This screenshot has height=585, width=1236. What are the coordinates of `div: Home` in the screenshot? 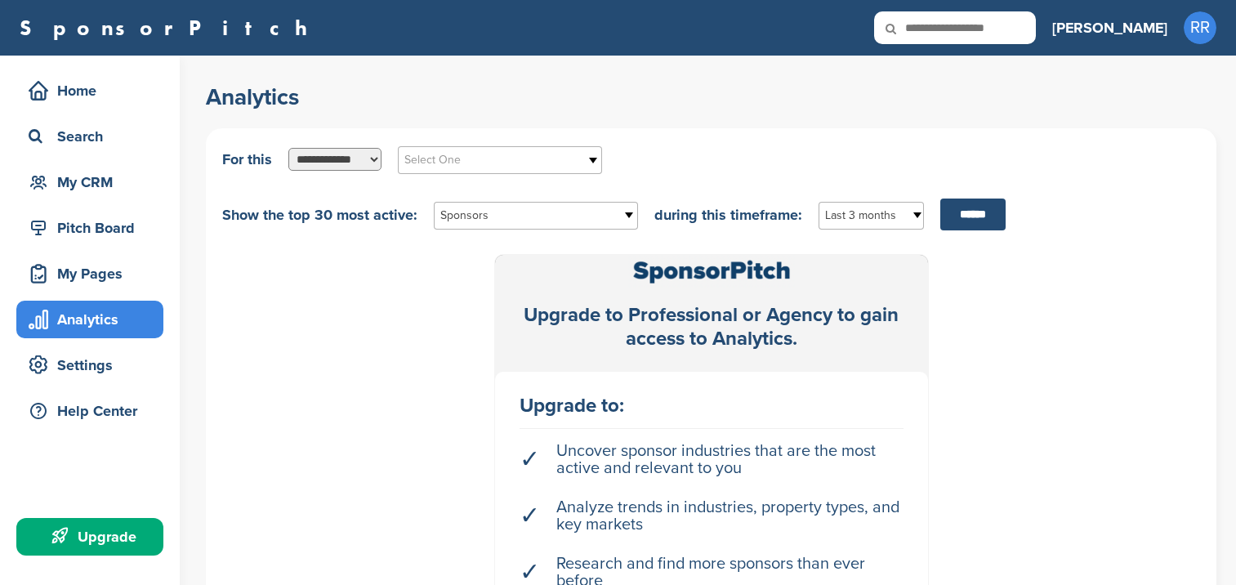 It's located at (94, 91).